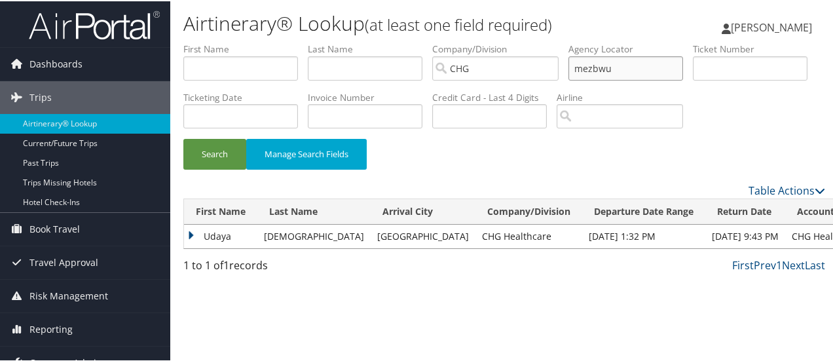 Image resolution: width=833 pixels, height=361 pixels. What do you see at coordinates (793, 264) in the screenshot?
I see `a: Next` at bounding box center [793, 264].